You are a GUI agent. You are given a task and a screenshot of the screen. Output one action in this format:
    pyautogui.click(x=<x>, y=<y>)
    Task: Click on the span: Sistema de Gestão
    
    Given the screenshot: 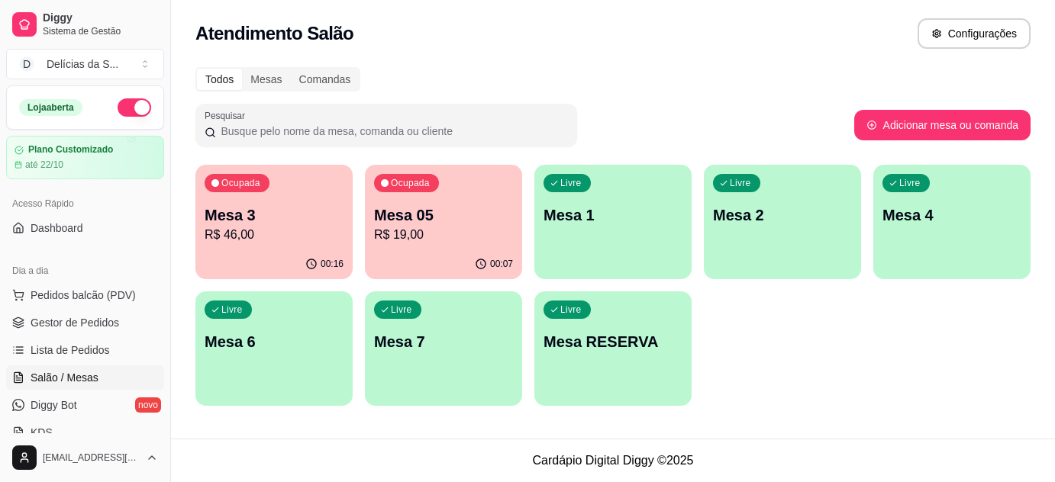 What is the action you would take?
    pyautogui.click(x=100, y=31)
    